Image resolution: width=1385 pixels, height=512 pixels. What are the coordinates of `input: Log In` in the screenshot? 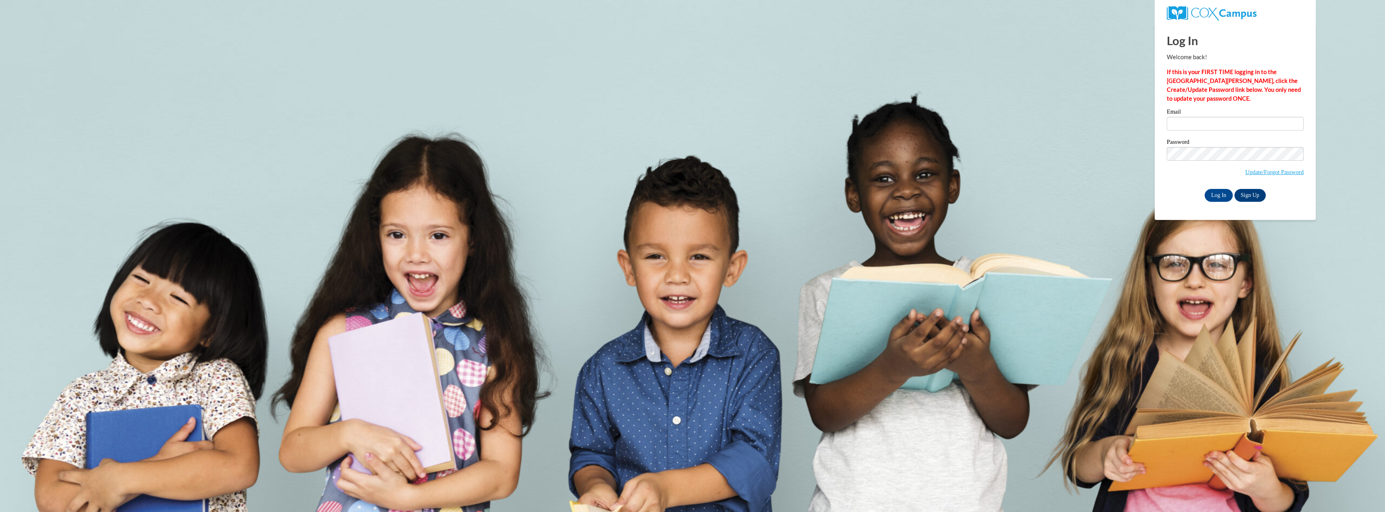 It's located at (1218, 195).